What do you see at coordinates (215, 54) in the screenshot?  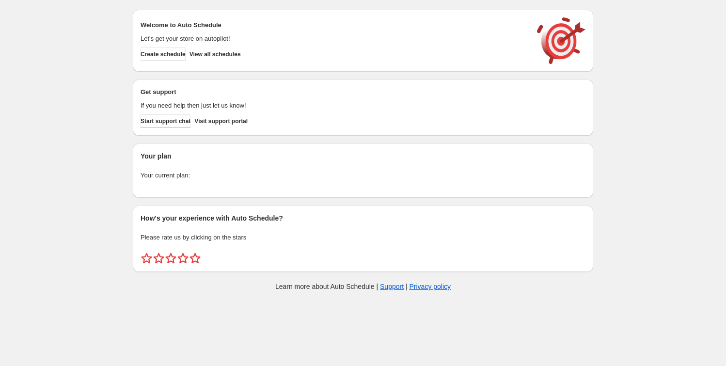 I see `span: View all schedules` at bounding box center [215, 54].